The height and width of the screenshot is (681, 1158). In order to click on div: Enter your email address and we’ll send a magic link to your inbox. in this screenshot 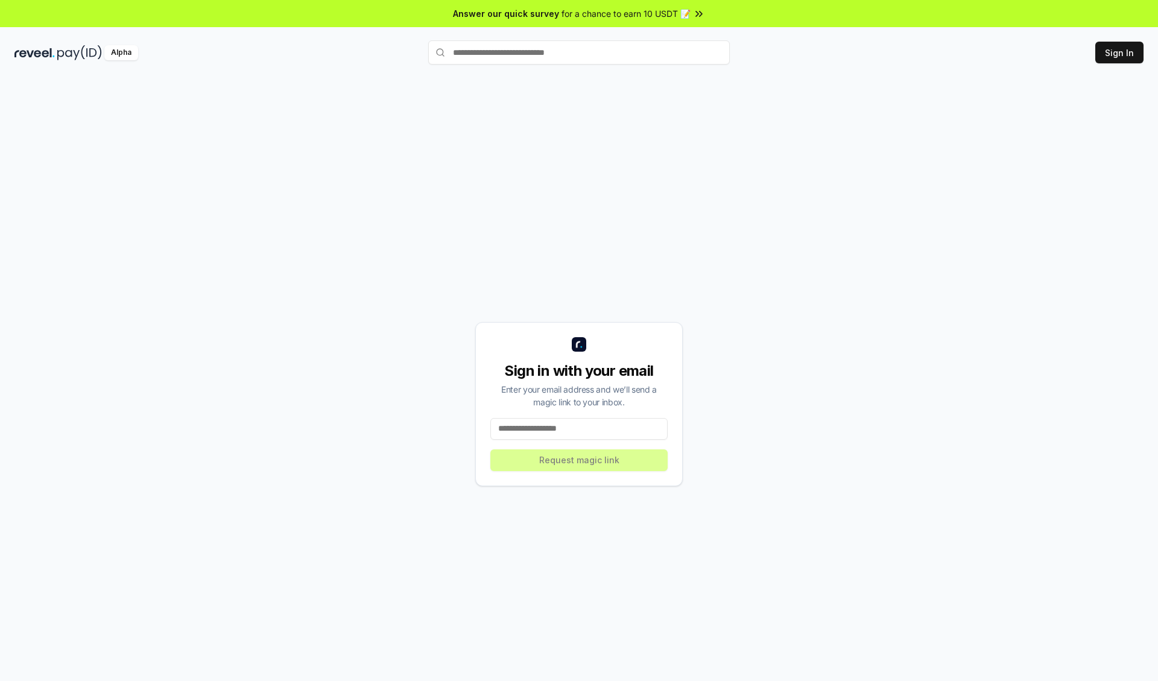, I will do `click(579, 396)`.